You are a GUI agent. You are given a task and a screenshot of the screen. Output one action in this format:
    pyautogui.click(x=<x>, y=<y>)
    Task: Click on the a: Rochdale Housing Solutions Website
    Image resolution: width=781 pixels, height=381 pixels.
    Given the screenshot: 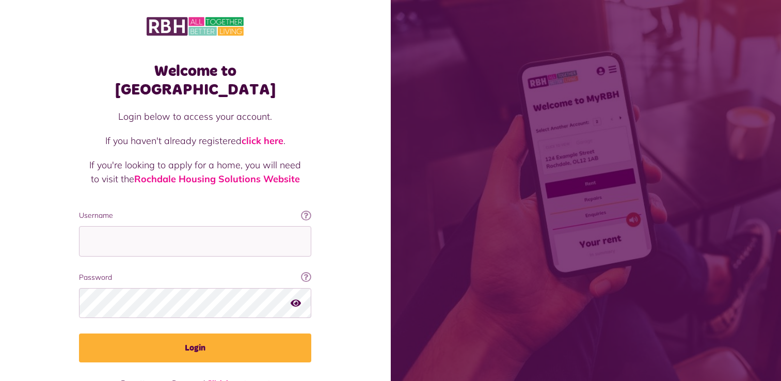 What is the action you would take?
    pyautogui.click(x=217, y=179)
    